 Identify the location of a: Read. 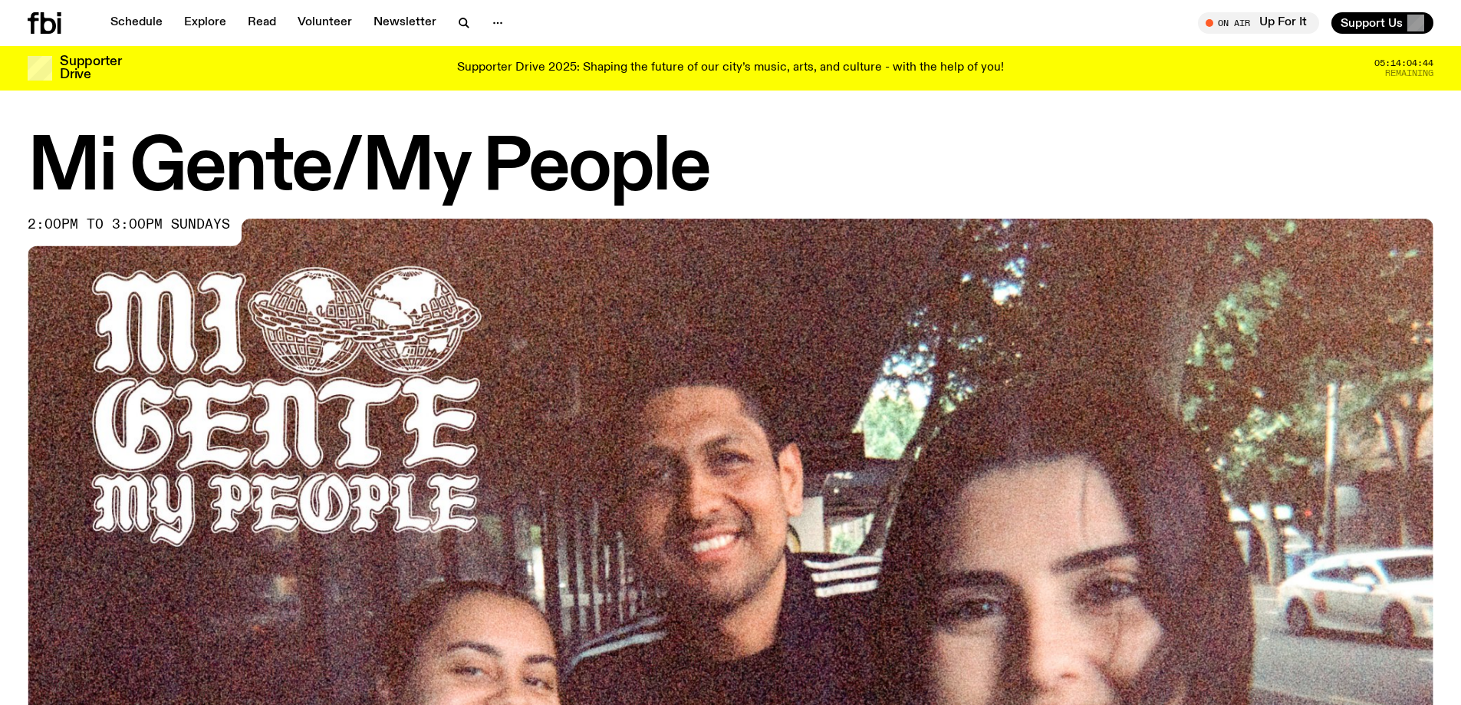
(261, 23).